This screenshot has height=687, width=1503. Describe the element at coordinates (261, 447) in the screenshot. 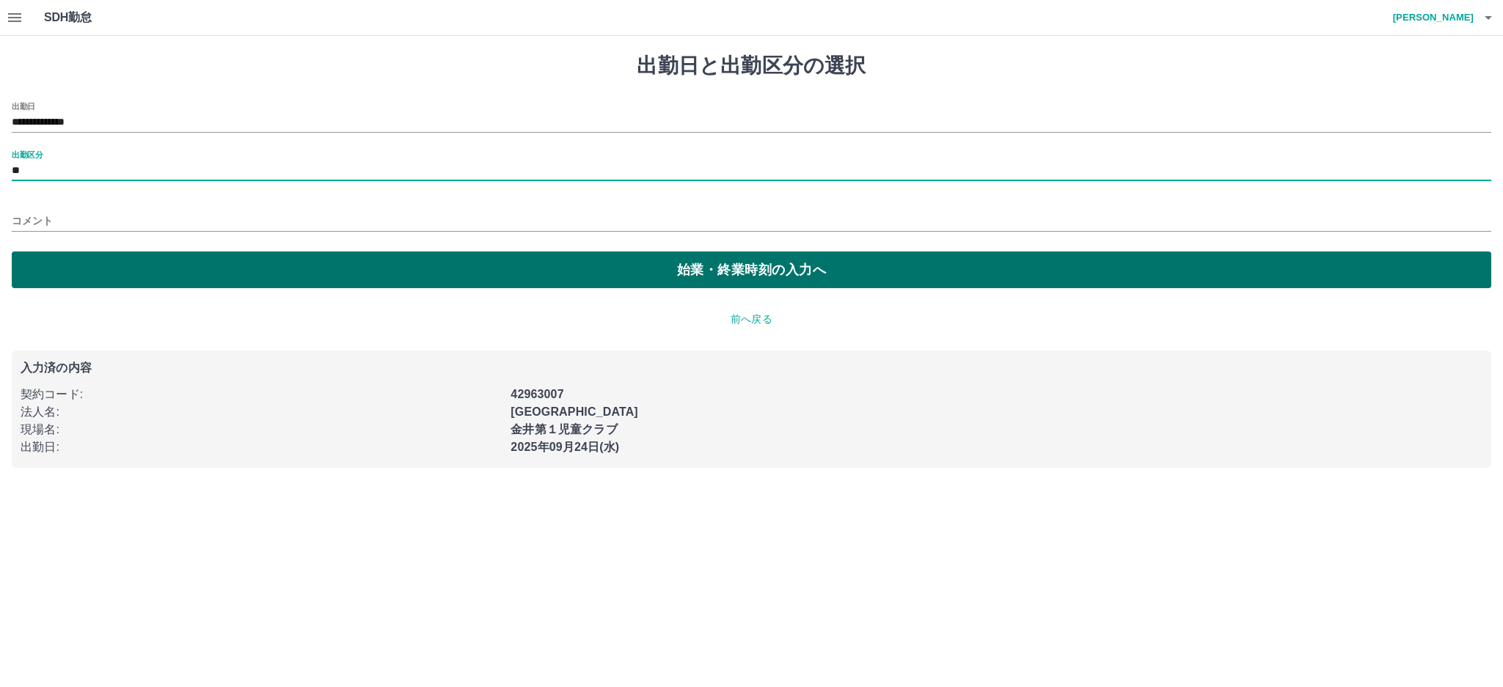

I see `p: 出勤日 :` at that location.